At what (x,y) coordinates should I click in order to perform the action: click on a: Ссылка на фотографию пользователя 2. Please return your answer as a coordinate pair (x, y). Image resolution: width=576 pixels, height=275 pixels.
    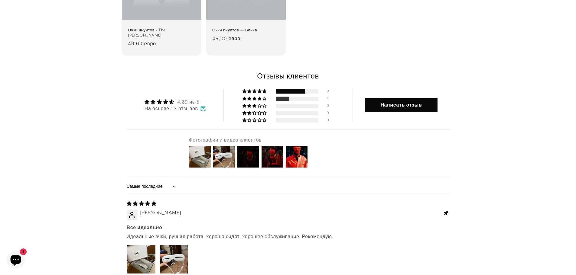
    Looking at the image, I should click on (174, 260).